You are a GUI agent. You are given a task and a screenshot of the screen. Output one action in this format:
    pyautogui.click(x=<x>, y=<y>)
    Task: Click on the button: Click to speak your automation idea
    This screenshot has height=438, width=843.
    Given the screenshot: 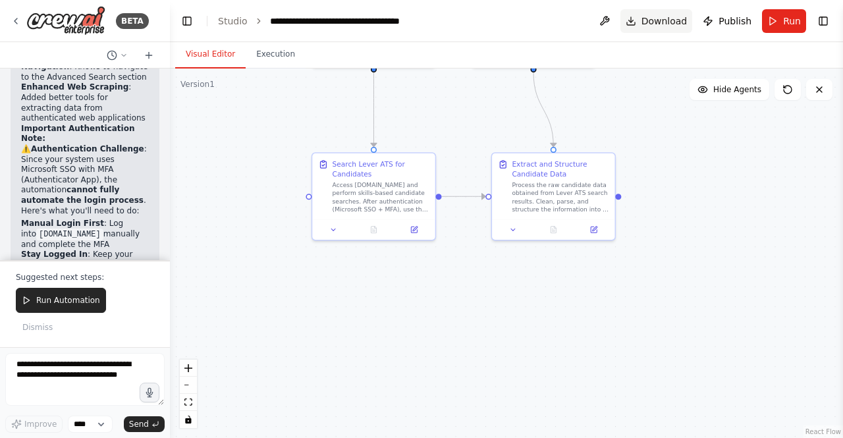 What is the action you would take?
    pyautogui.click(x=150, y=393)
    